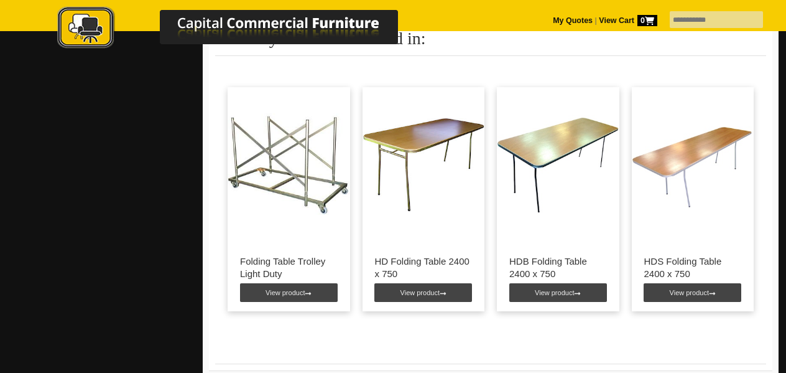 The image size is (786, 373). Describe the element at coordinates (627, 21) in the screenshot. I see `a: View Cart0` at that location.